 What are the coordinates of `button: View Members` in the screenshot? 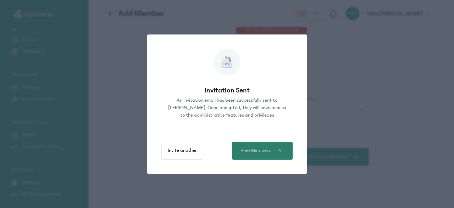 It's located at (262, 150).